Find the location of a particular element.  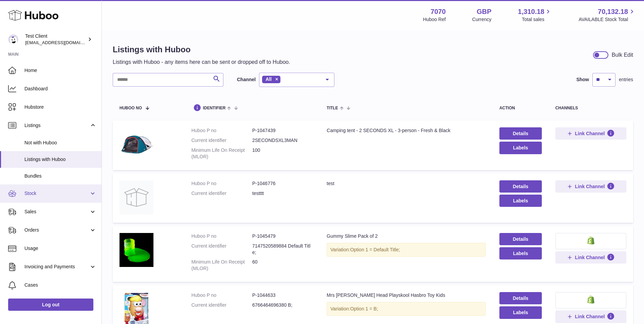

span: Usage is located at coordinates (60, 248).